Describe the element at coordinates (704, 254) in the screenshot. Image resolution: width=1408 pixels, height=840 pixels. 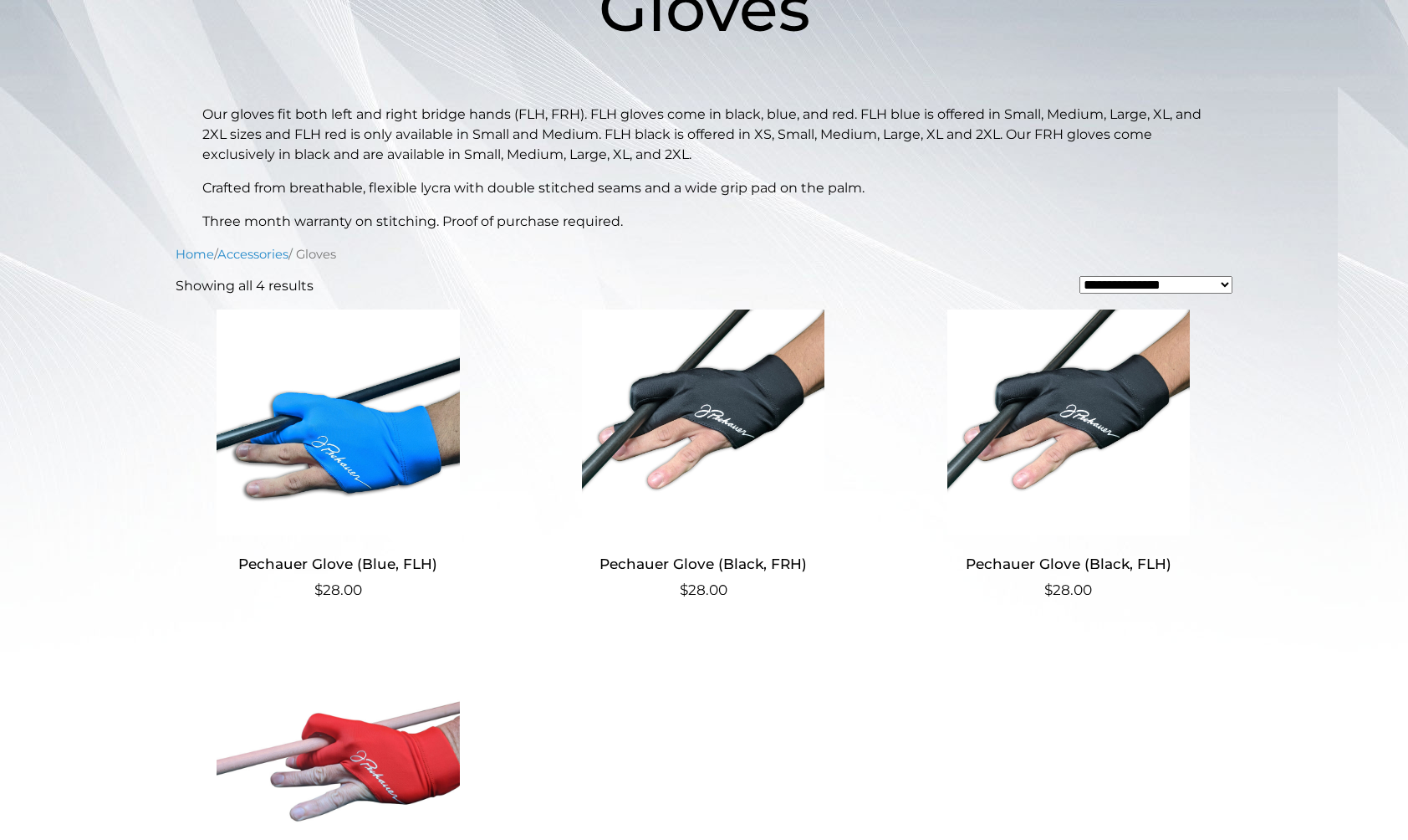
I see `nav: Breadcrumb` at that location.